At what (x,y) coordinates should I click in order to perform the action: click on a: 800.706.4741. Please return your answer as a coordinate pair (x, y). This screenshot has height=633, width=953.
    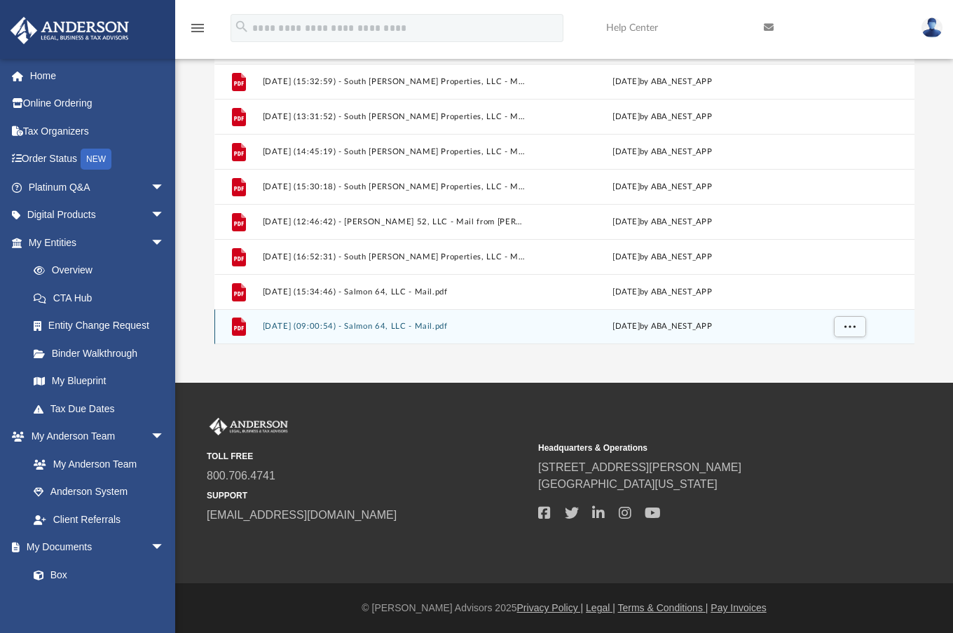
    Looking at the image, I should click on (241, 475).